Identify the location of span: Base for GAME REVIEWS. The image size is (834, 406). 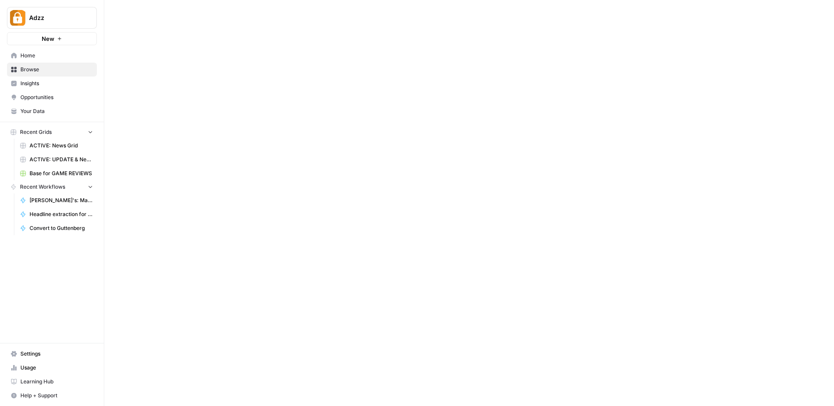
(61, 173).